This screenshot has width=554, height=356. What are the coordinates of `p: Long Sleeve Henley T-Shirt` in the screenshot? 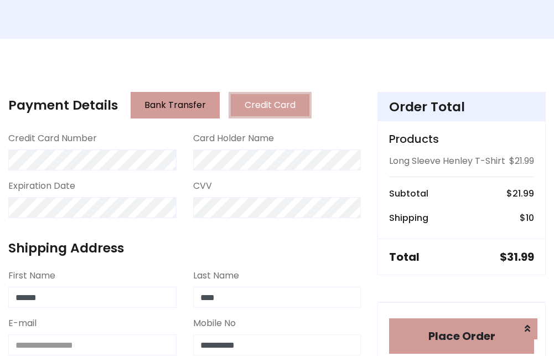 It's located at (447, 161).